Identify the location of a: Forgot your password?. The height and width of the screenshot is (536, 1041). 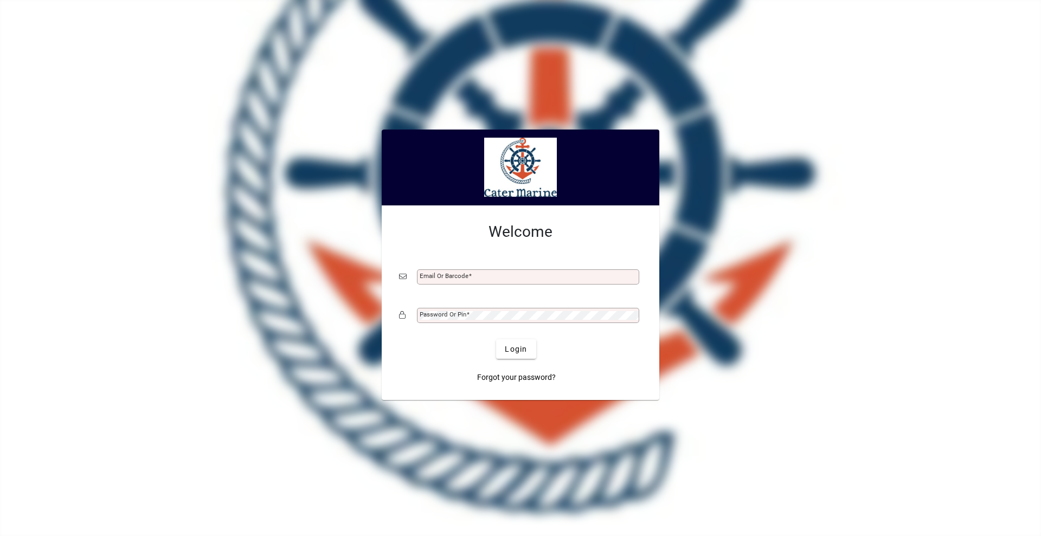
(516, 377).